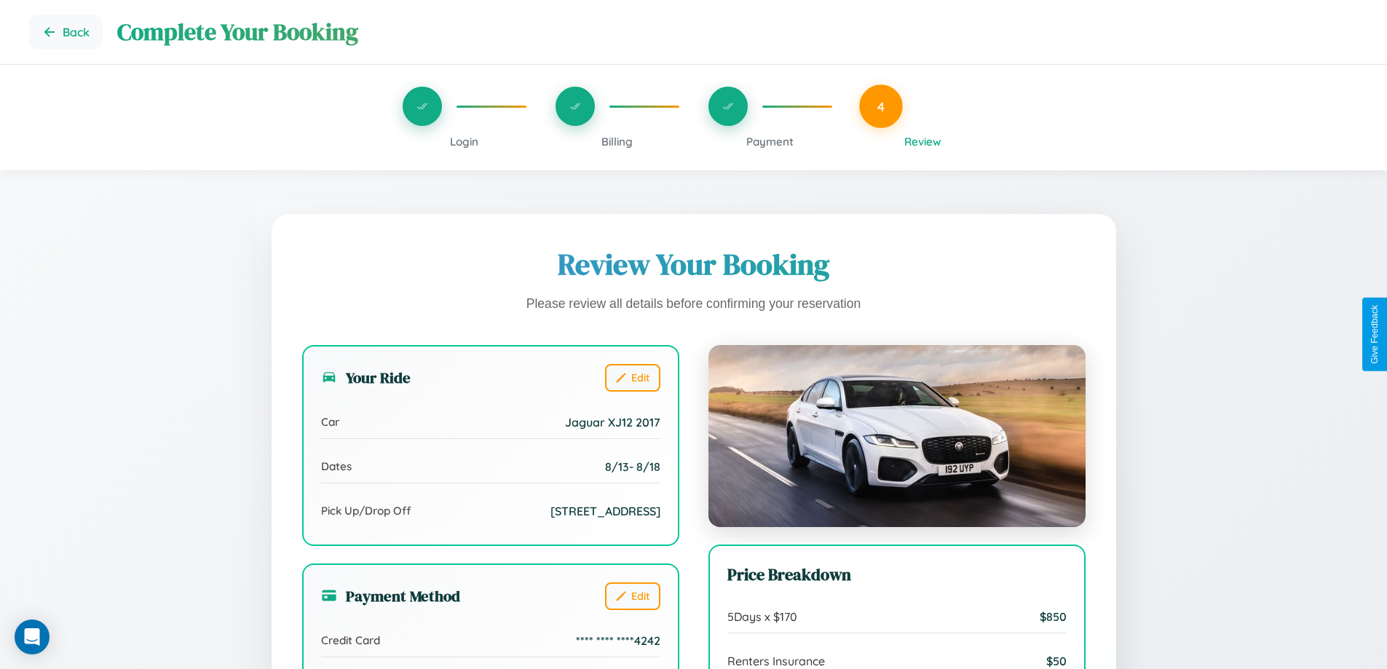 The height and width of the screenshot is (669, 1387). I want to click on div: Give Feedback, so click(1374, 334).